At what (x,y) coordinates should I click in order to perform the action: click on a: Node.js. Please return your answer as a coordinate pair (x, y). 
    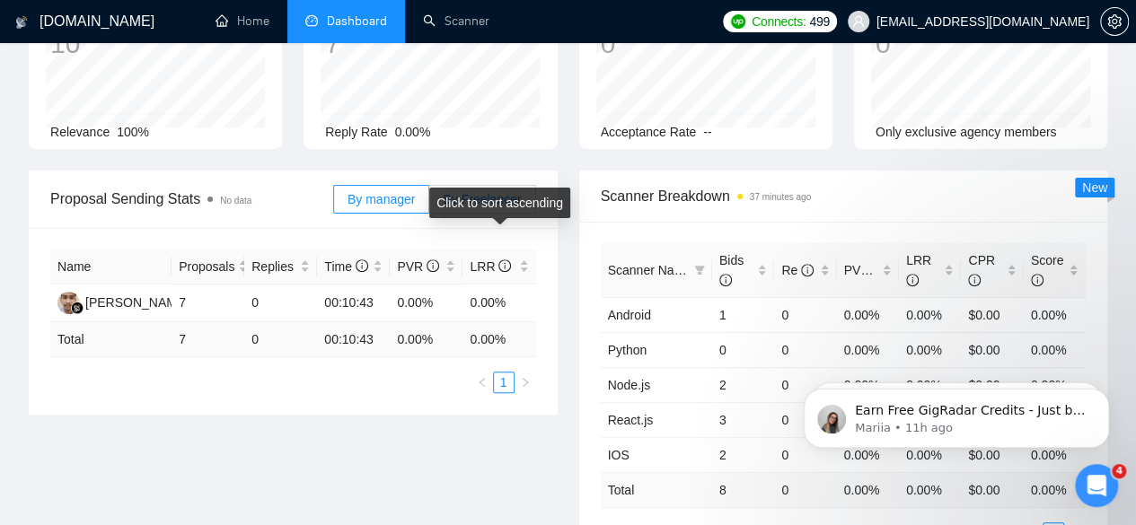
    Looking at the image, I should click on (629, 385).